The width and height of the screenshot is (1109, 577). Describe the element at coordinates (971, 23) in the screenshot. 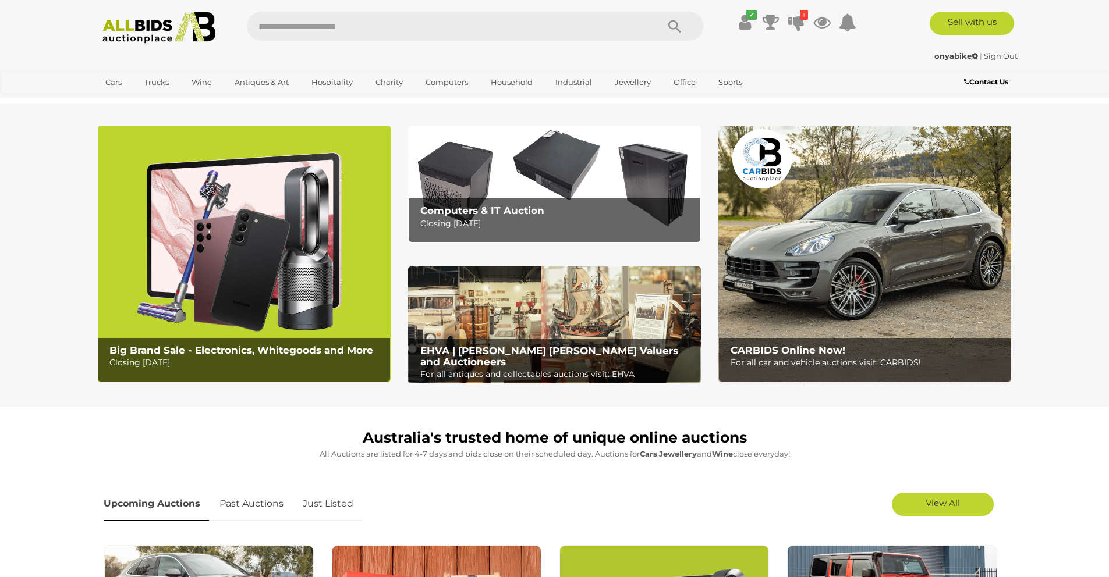

I see `a: Sell with us` at that location.